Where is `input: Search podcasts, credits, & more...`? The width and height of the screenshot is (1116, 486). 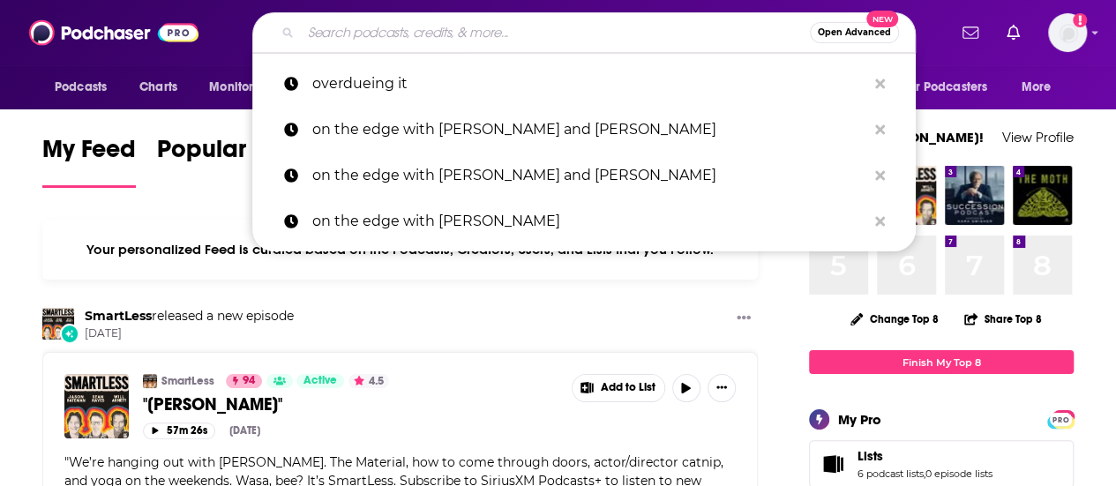 input: Search podcasts, credits, & more... is located at coordinates (555, 33).